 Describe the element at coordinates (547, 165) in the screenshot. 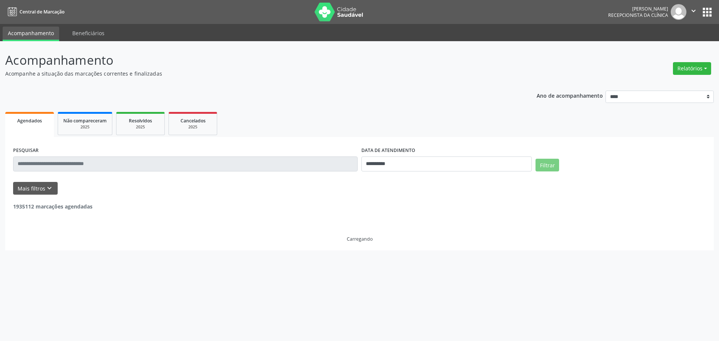

I see `button: Filtrar` at that location.